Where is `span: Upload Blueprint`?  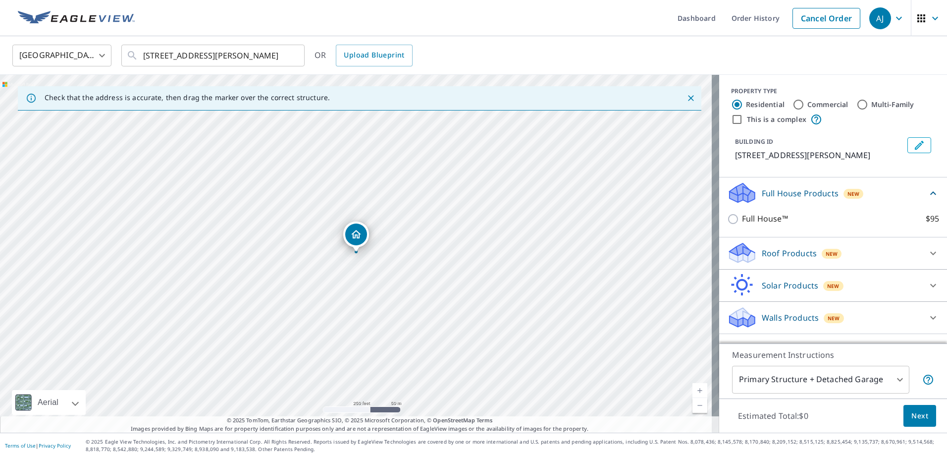 span: Upload Blueprint is located at coordinates (374, 55).